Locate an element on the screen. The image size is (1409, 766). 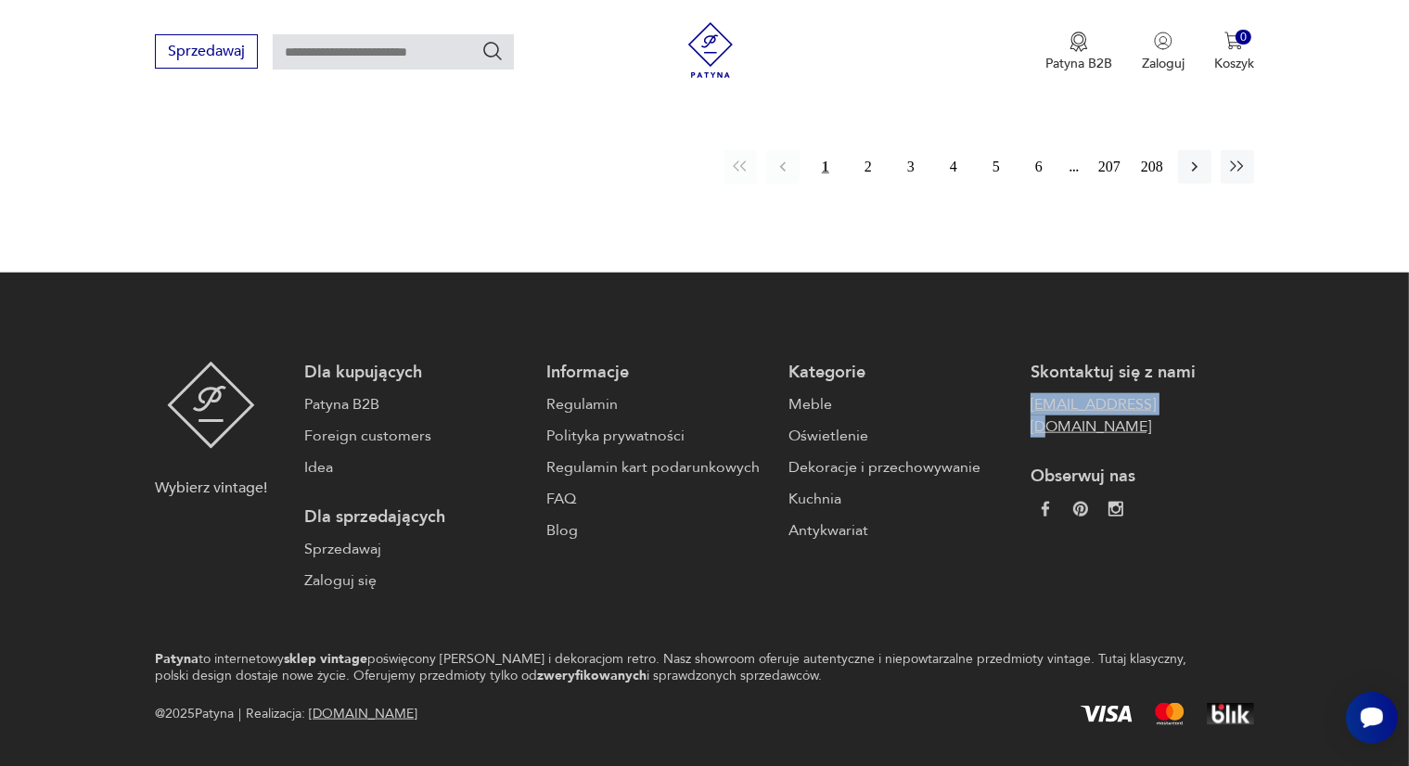
a: Meble is located at coordinates (900, 404).